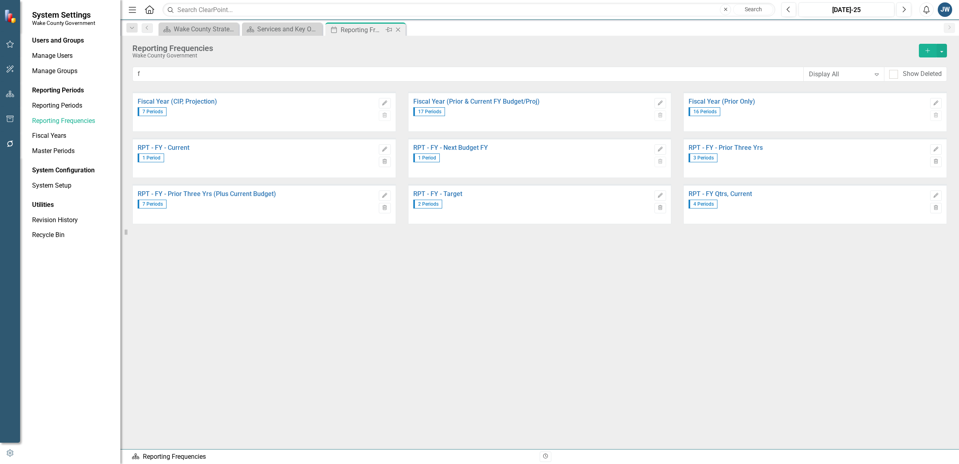 This screenshot has width=959, height=464. What do you see at coordinates (754, 9) in the screenshot?
I see `span: Search` at bounding box center [754, 9].